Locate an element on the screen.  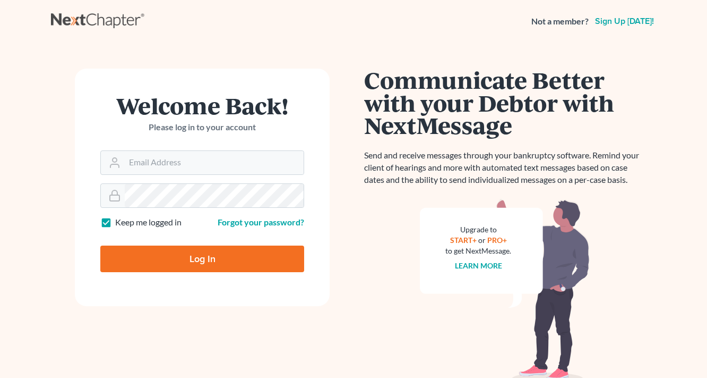
h1: Welcome Back! is located at coordinates (202, 105).